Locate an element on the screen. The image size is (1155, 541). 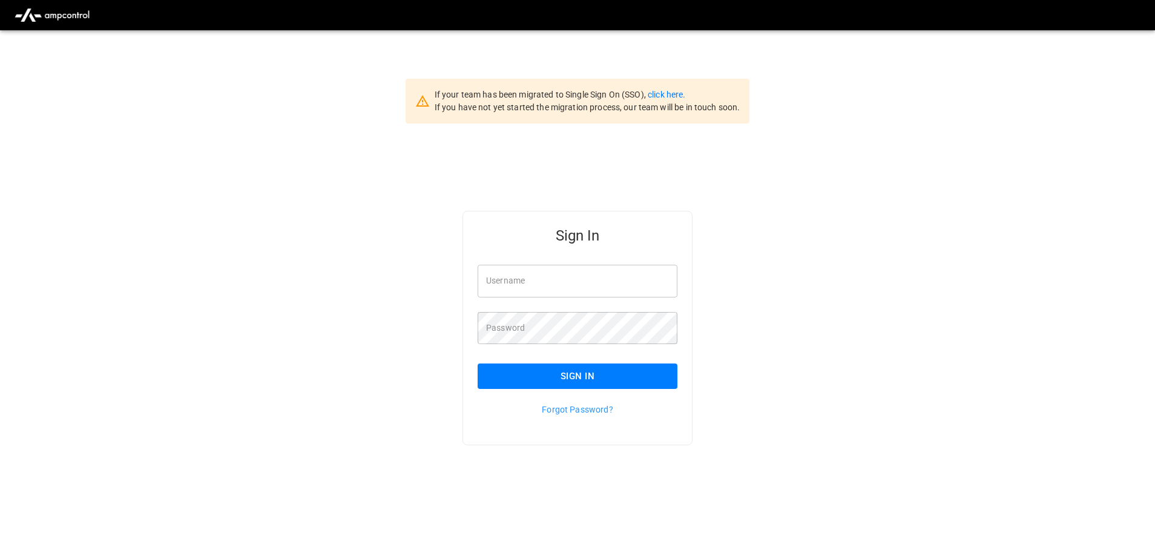
button: Sign In is located at coordinates (578, 376).